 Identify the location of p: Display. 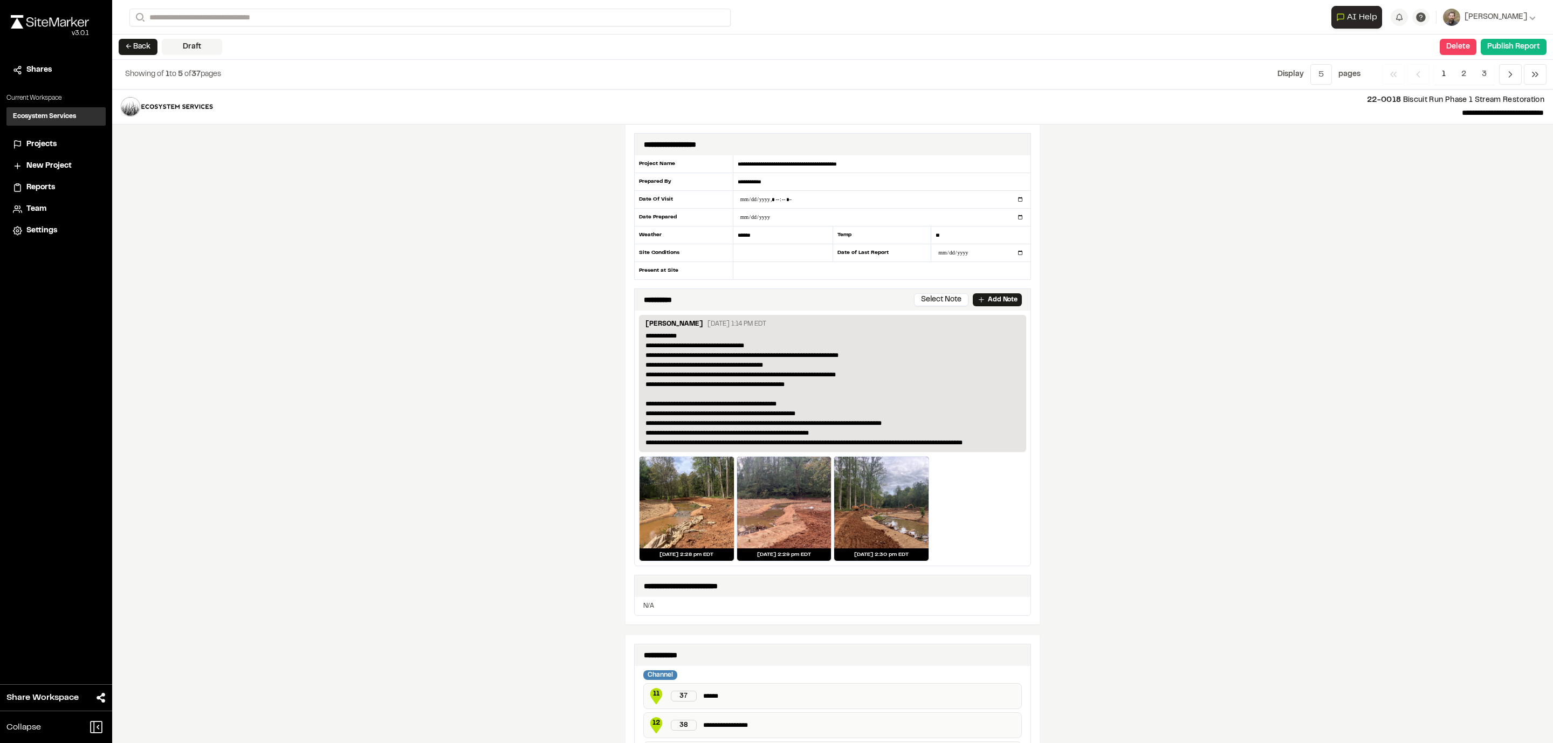
(1291, 74).